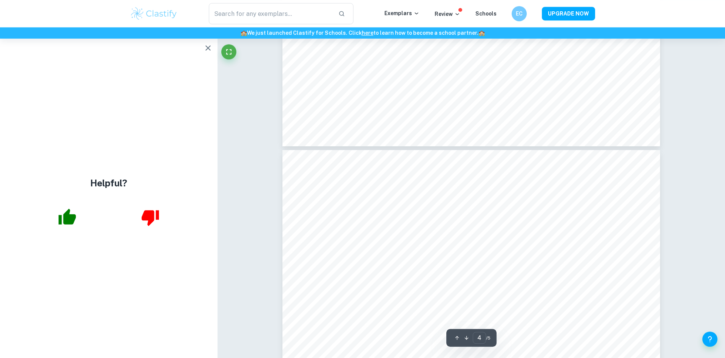 This screenshot has height=358, width=725. What do you see at coordinates (402, 13) in the screenshot?
I see `p: Exemplars` at bounding box center [402, 13].